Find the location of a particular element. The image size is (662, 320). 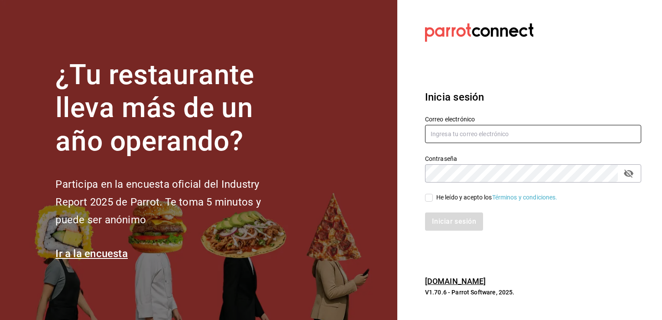

label: Correo electrónico is located at coordinates (533, 119).